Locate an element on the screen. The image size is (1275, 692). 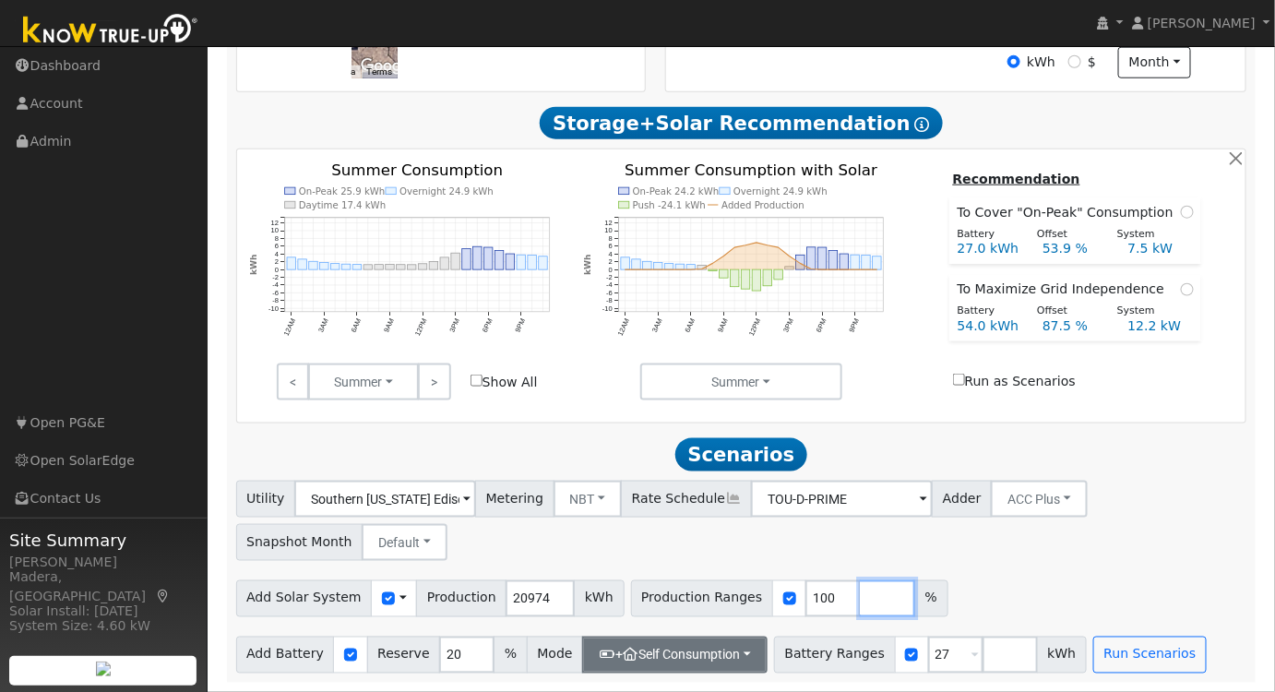
span: kWh is located at coordinates (1062, 655).